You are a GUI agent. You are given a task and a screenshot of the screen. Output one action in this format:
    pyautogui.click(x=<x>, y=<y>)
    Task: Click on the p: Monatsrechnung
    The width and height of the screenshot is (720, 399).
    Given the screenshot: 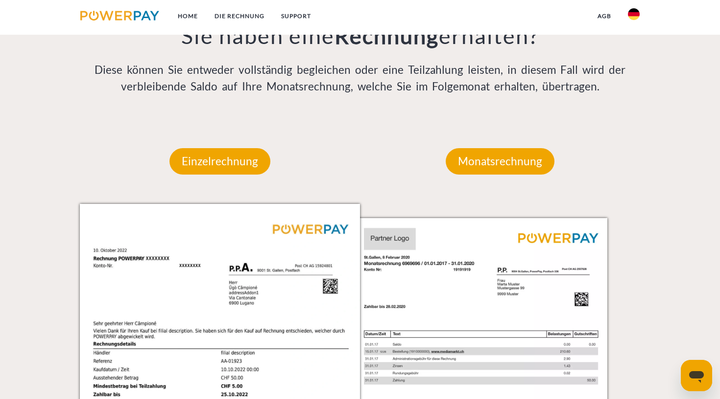 What is the action you would take?
    pyautogui.click(x=500, y=162)
    